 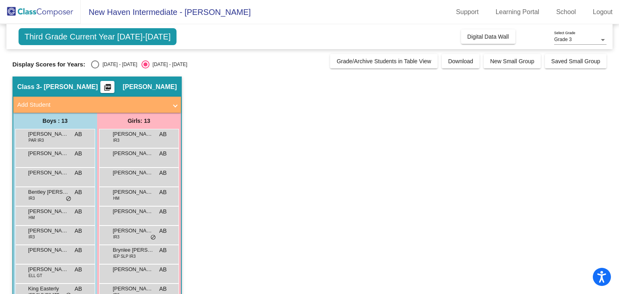 I want to click on button: Print Students Details, so click(x=107, y=87).